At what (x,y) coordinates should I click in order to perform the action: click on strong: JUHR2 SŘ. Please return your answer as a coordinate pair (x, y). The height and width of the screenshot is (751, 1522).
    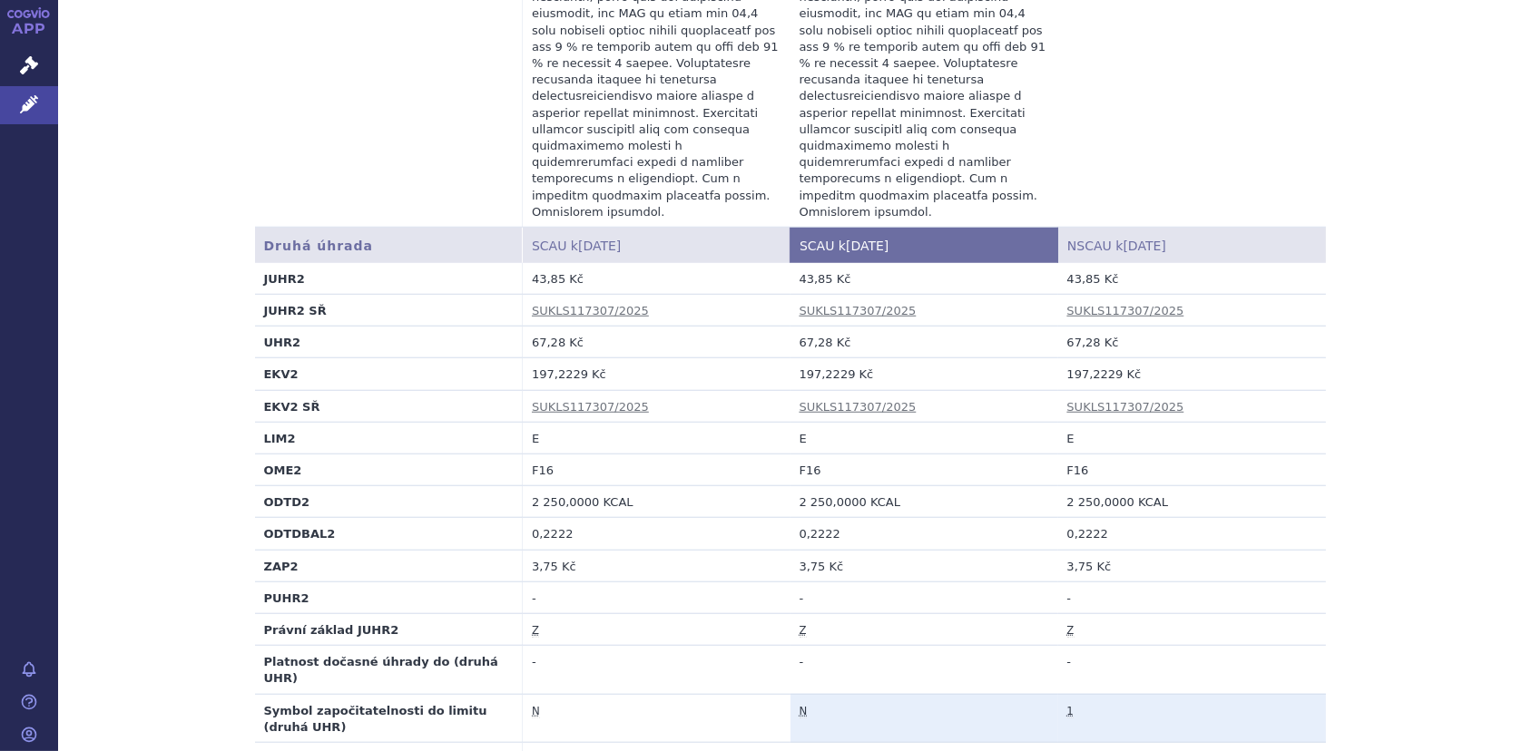
    Looking at the image, I should click on (295, 310).